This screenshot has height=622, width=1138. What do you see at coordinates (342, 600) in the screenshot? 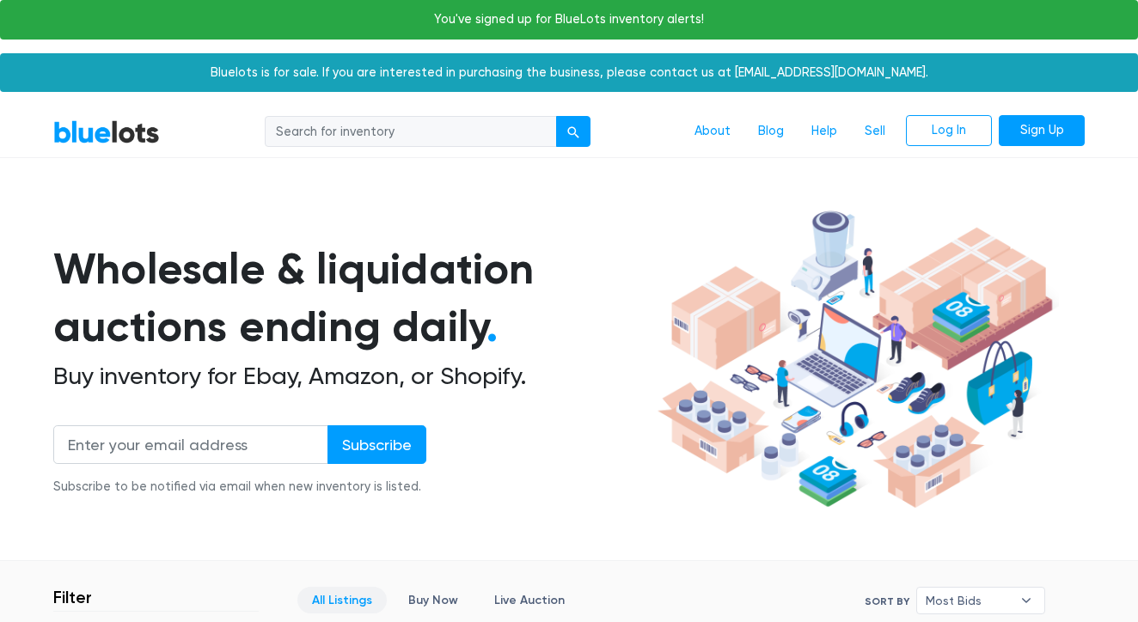
I see `a: All Listings` at bounding box center [342, 600].